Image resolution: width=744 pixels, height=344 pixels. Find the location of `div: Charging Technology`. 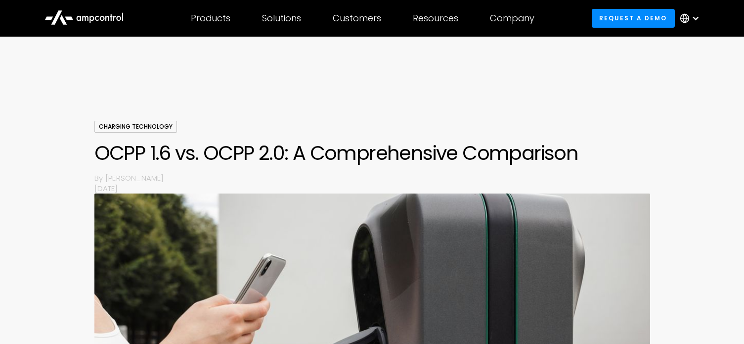

div: Charging Technology is located at coordinates (136, 127).